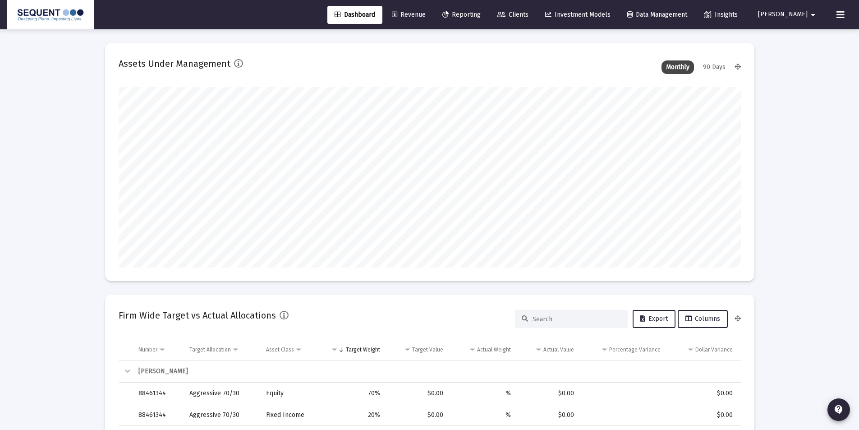 This screenshot has width=859, height=430. I want to click on div: Actual Weight, so click(494, 349).